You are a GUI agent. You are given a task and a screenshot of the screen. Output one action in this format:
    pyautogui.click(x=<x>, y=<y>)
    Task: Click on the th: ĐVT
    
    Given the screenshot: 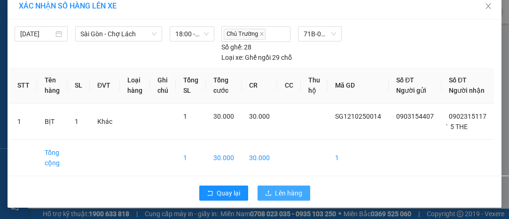 What is the action you would take?
    pyautogui.click(x=105, y=85)
    